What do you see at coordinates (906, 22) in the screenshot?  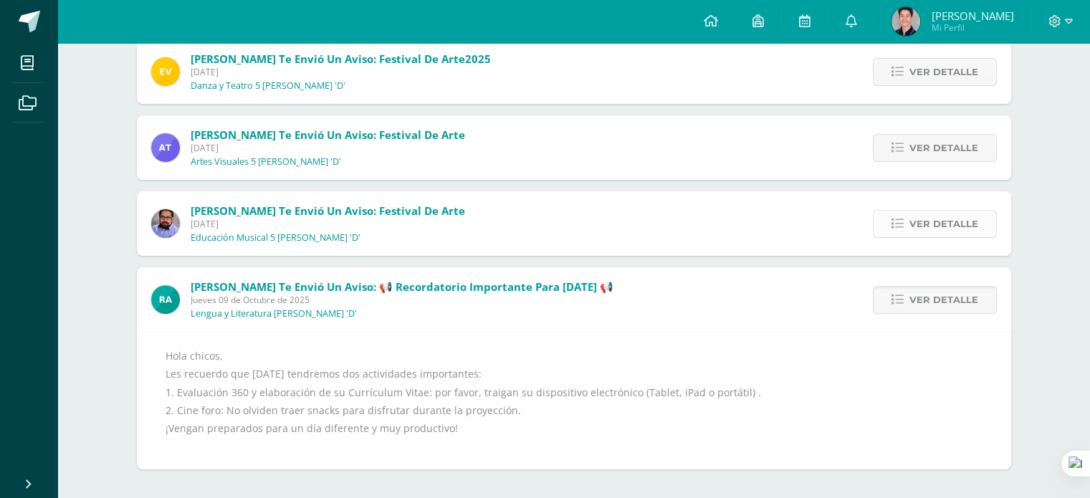 I see `img: 07f88638018018ba1f0a044d8a475609.png` at bounding box center [906, 22].